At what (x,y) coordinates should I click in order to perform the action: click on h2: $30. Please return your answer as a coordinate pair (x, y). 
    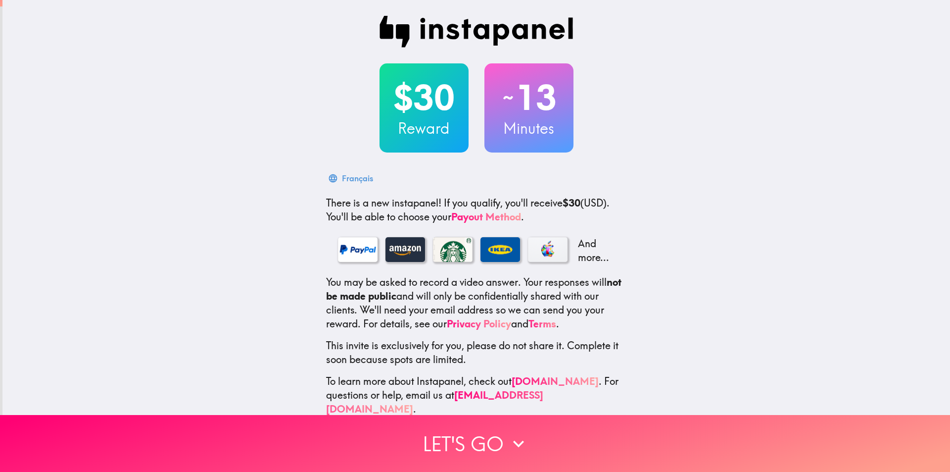
    Looking at the image, I should click on (424, 97).